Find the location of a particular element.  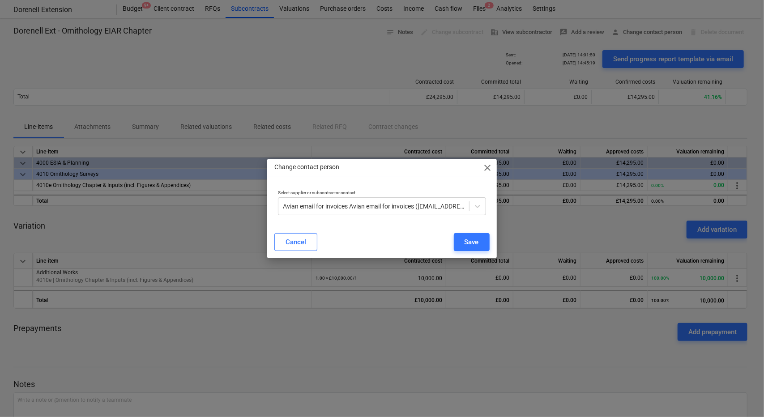

div: Chat Widget is located at coordinates (741, 395).